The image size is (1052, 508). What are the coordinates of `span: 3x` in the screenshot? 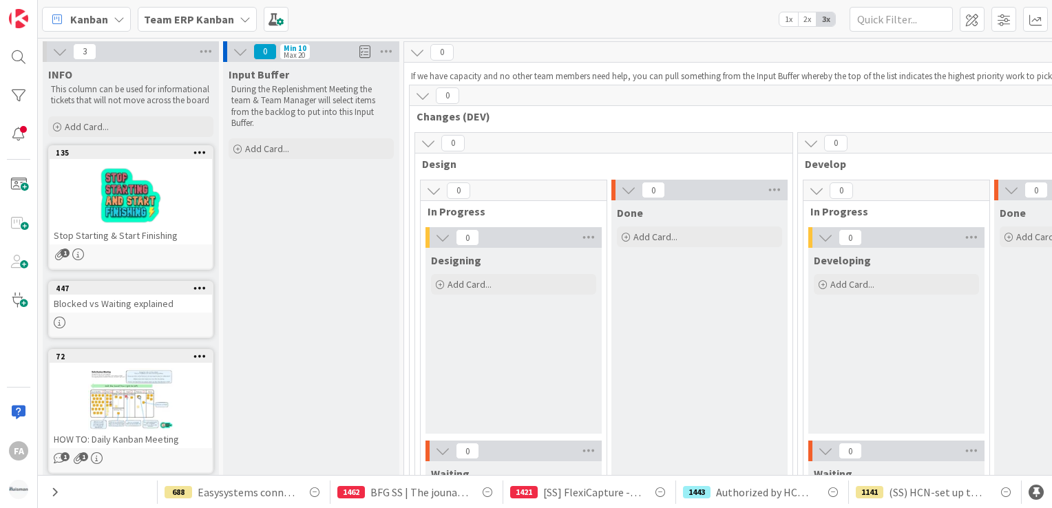 It's located at (825, 19).